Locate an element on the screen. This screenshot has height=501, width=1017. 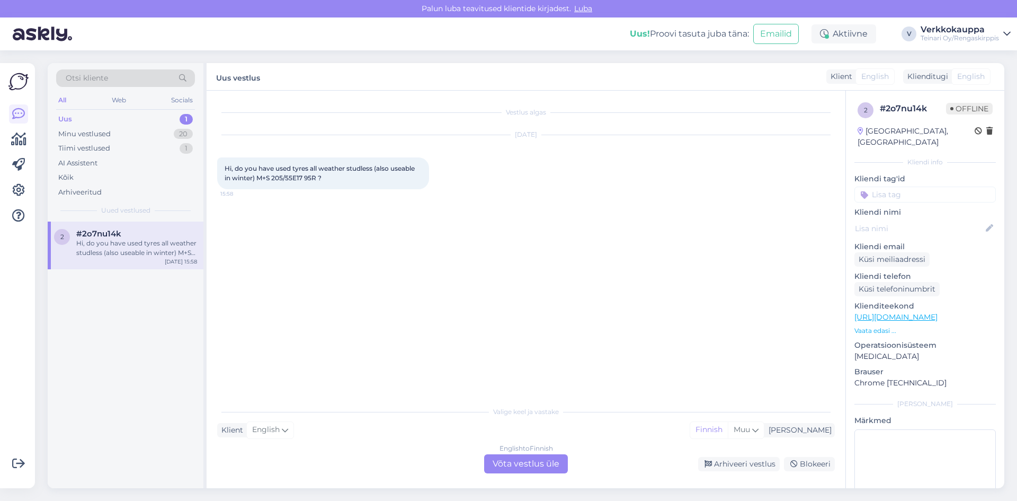
div: AI Assistent is located at coordinates (78, 163).